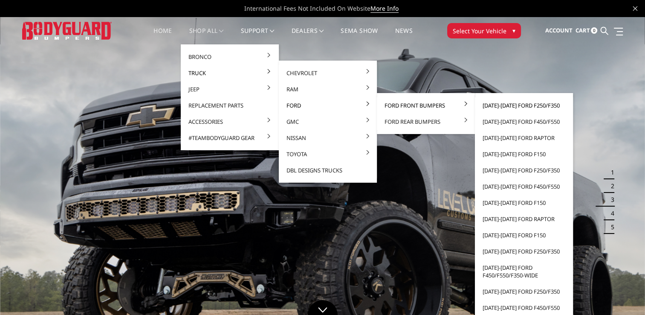 The image size is (645, 315). What do you see at coordinates (610, 186) in the screenshot?
I see `button: 2 of 5` at bounding box center [610, 186].